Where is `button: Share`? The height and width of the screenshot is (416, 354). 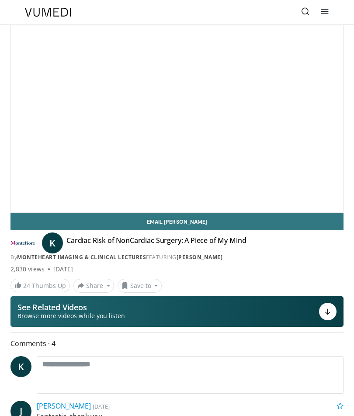 button: Share is located at coordinates (93, 286).